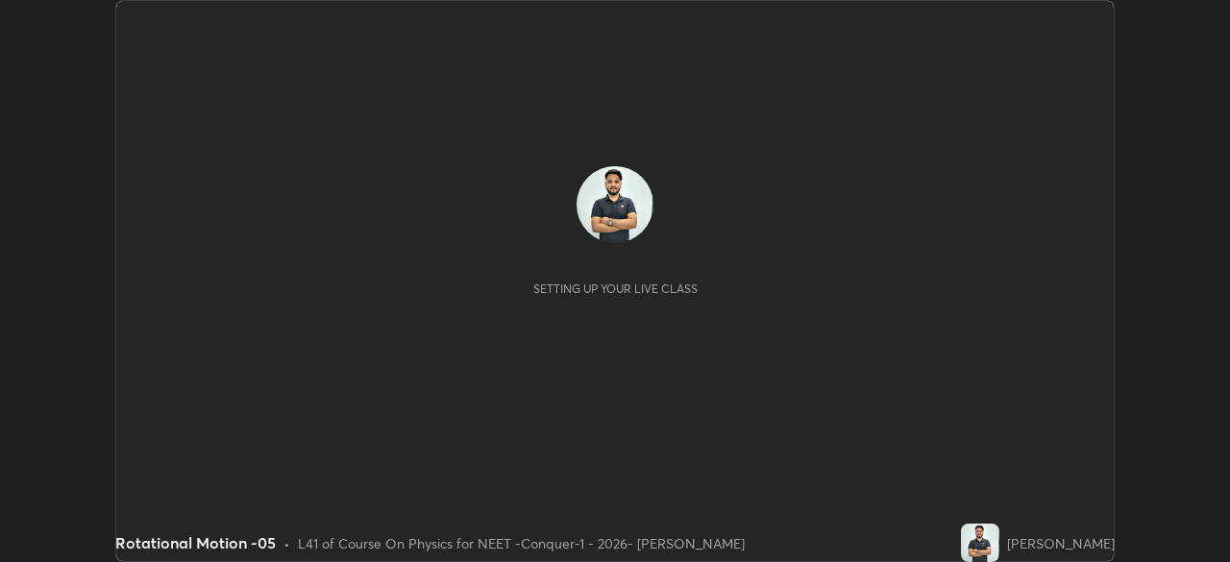 This screenshot has height=562, width=1230. Describe the element at coordinates (195, 543) in the screenshot. I see `div: Rotational Motion -05` at that location.